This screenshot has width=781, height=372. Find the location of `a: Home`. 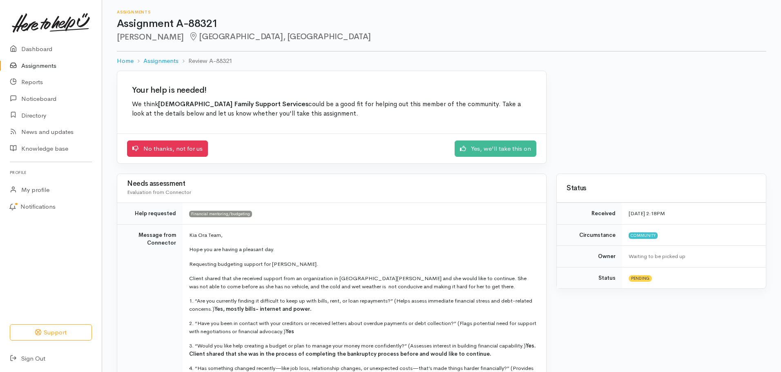

a: Home is located at coordinates (125, 61).